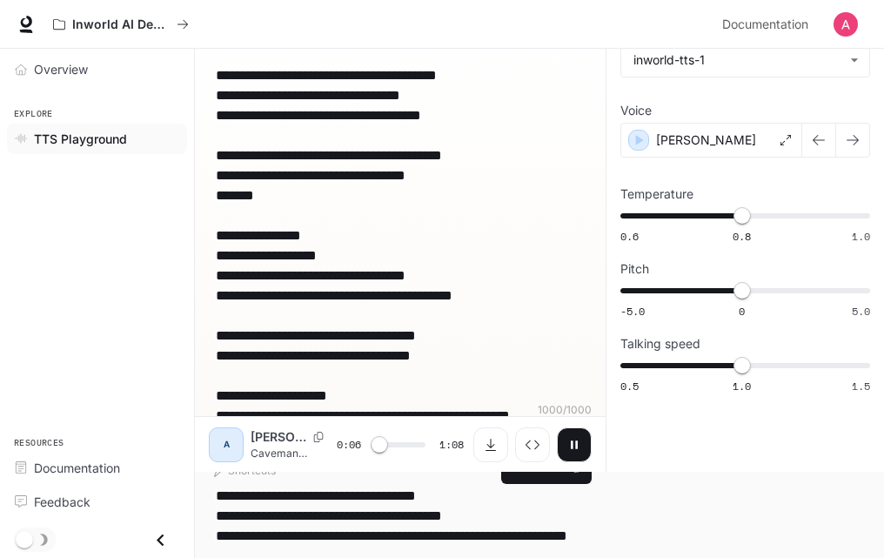 The width and height of the screenshot is (884, 558). I want to click on button: Download audio, so click(491, 445).